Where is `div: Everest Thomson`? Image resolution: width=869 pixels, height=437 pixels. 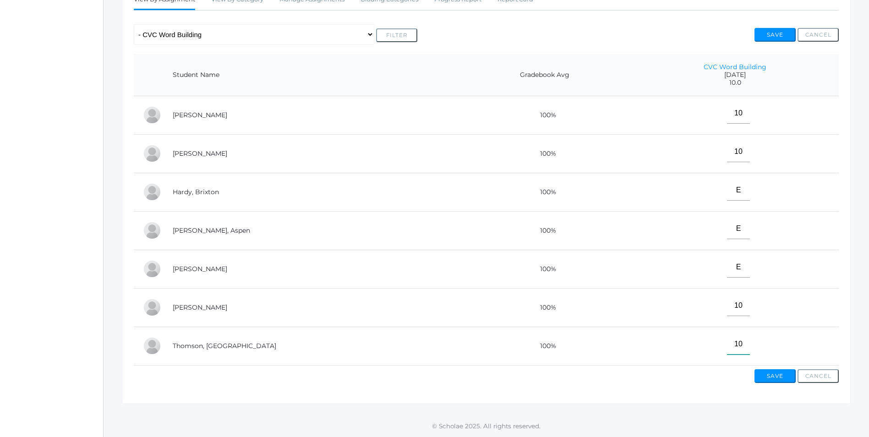 div: Everest Thomson is located at coordinates (152, 346).